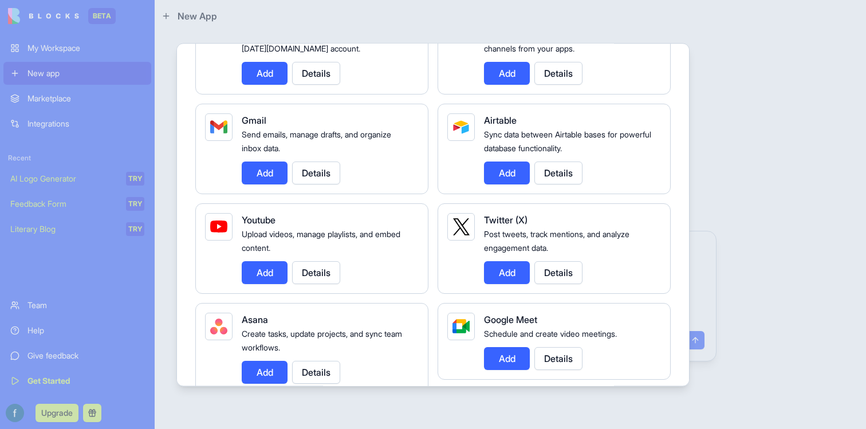  I want to click on span: Upload videos, manage playlists, and embed content., so click(321, 241).